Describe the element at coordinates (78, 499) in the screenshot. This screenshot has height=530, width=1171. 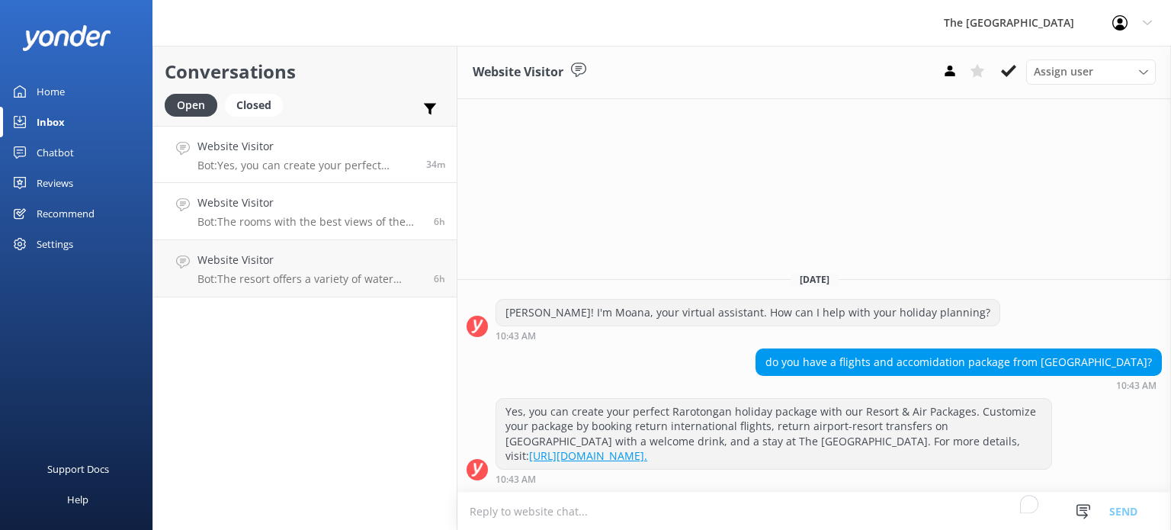
I see `div: Help` at that location.